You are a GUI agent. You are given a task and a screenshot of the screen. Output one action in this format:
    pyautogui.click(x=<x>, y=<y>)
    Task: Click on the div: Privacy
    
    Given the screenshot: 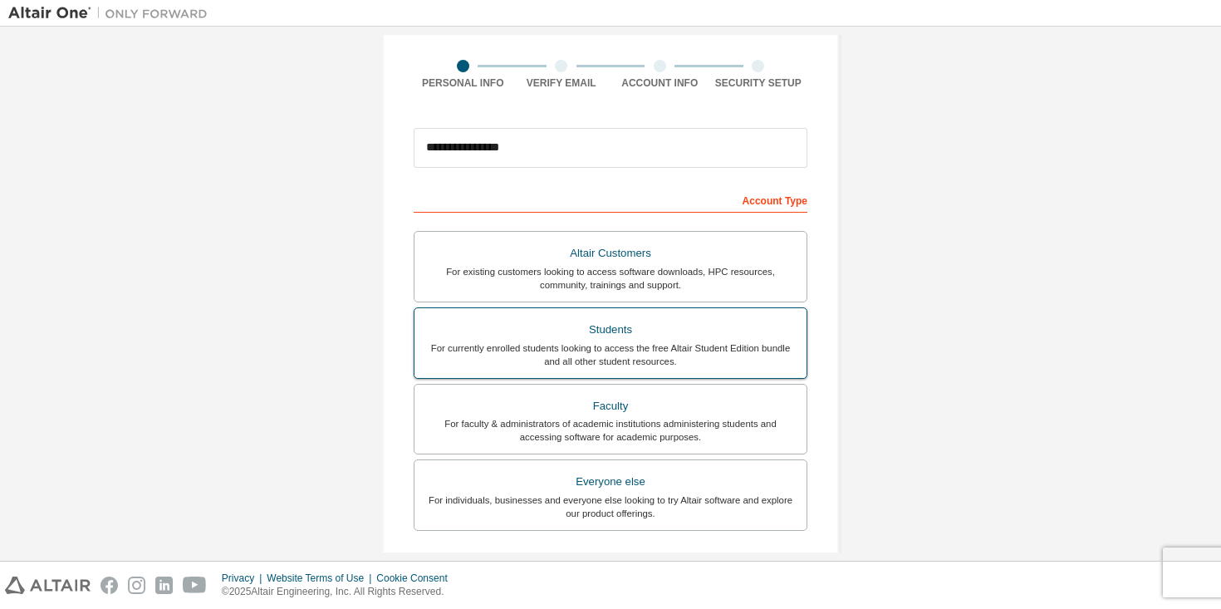 What is the action you would take?
    pyautogui.click(x=244, y=578)
    